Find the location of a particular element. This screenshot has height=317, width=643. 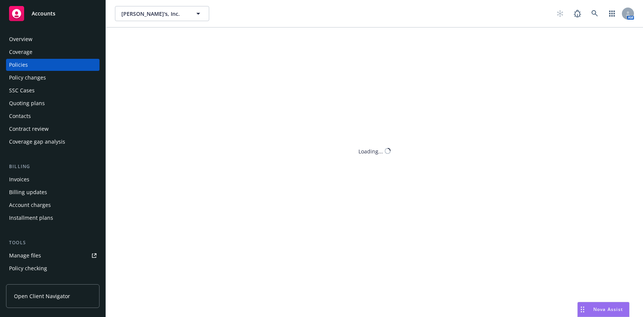

div: Overview is located at coordinates (21, 39).